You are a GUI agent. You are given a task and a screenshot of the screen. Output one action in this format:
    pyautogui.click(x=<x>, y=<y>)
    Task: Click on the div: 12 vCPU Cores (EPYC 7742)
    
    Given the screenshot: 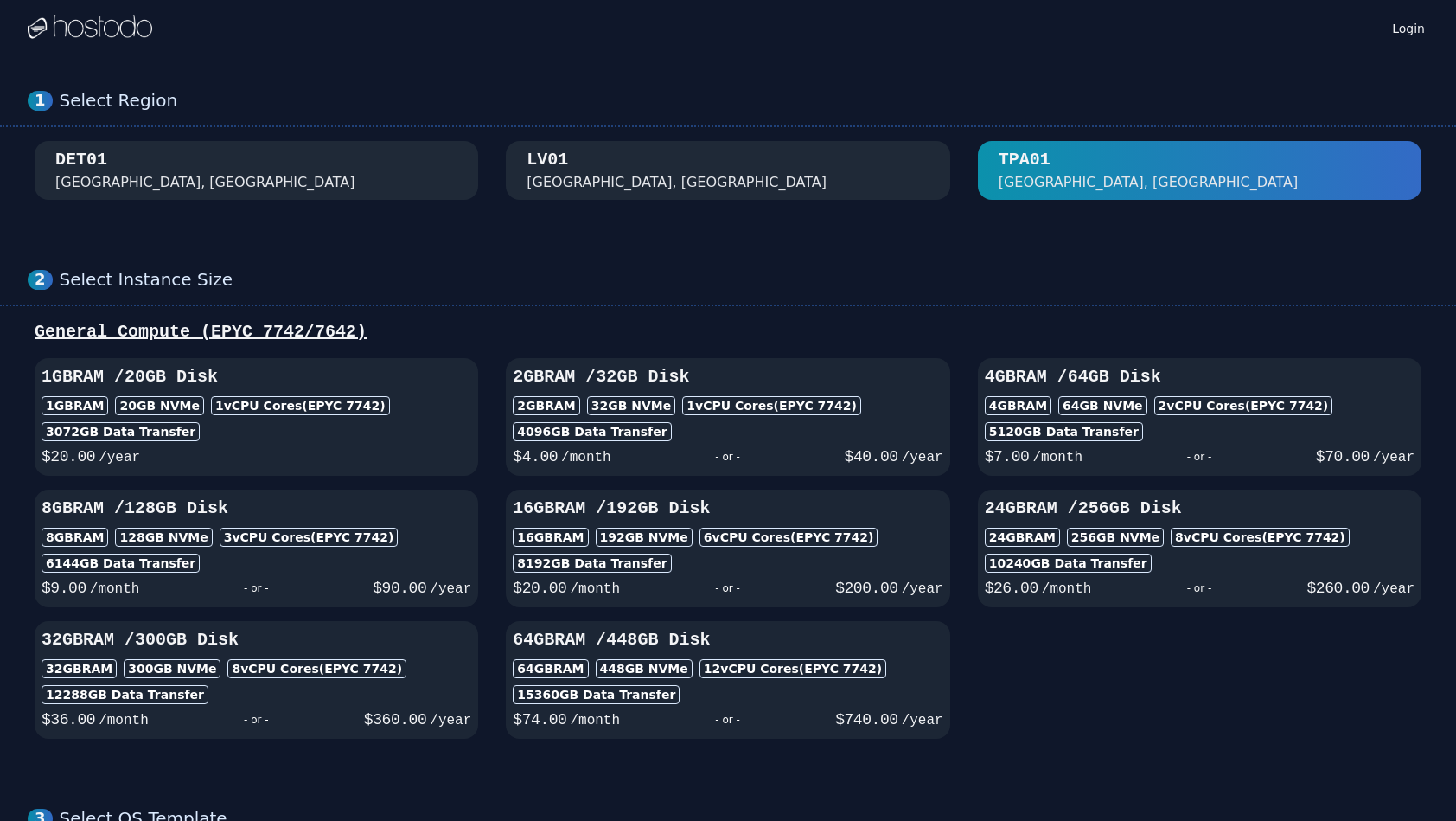 What is the action you would take?
    pyautogui.click(x=793, y=668)
    